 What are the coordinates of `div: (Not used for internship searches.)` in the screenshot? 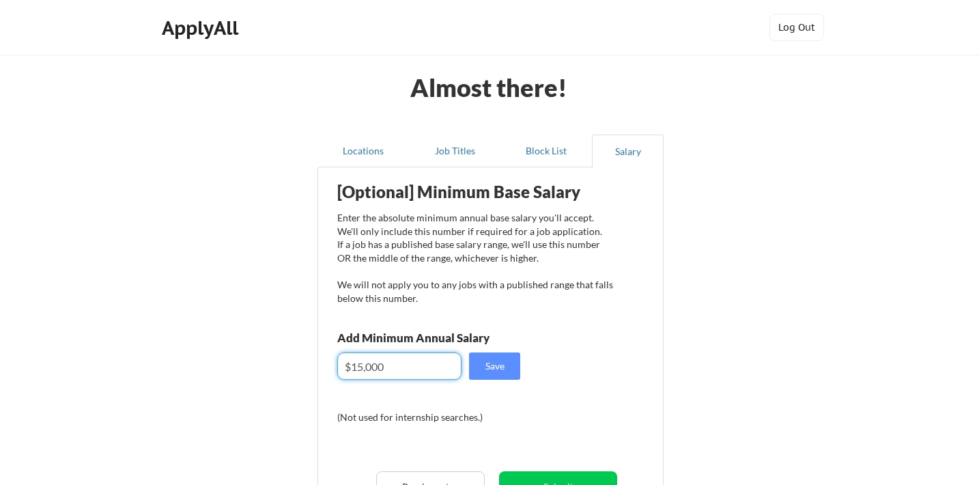 It's located at (430, 417).